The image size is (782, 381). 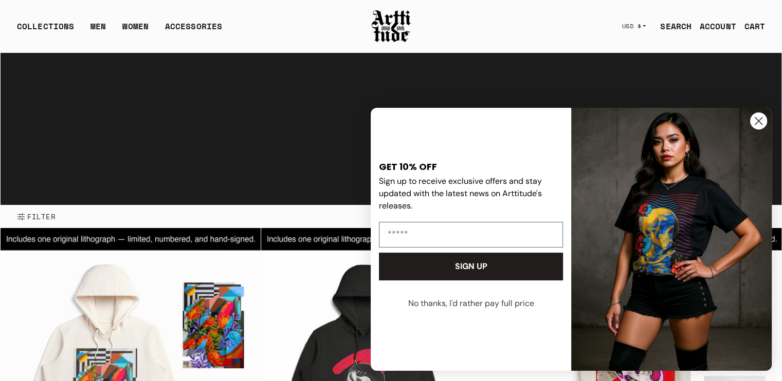 What do you see at coordinates (45, 30) in the screenshot?
I see `div: COLLECTIONS` at bounding box center [45, 30].